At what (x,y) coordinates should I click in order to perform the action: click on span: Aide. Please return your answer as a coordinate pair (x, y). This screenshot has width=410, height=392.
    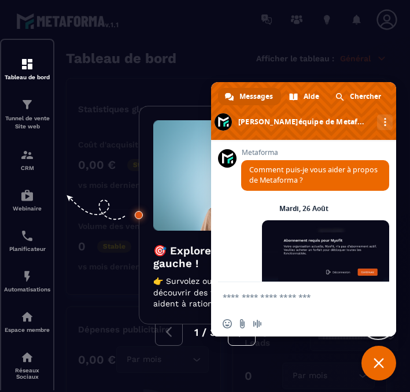
    Looking at the image, I should click on (311, 97).